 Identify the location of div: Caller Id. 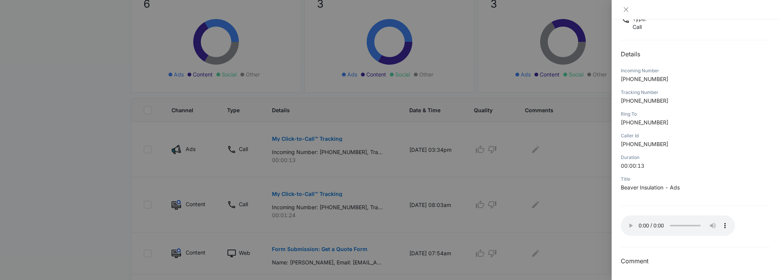
(695, 136).